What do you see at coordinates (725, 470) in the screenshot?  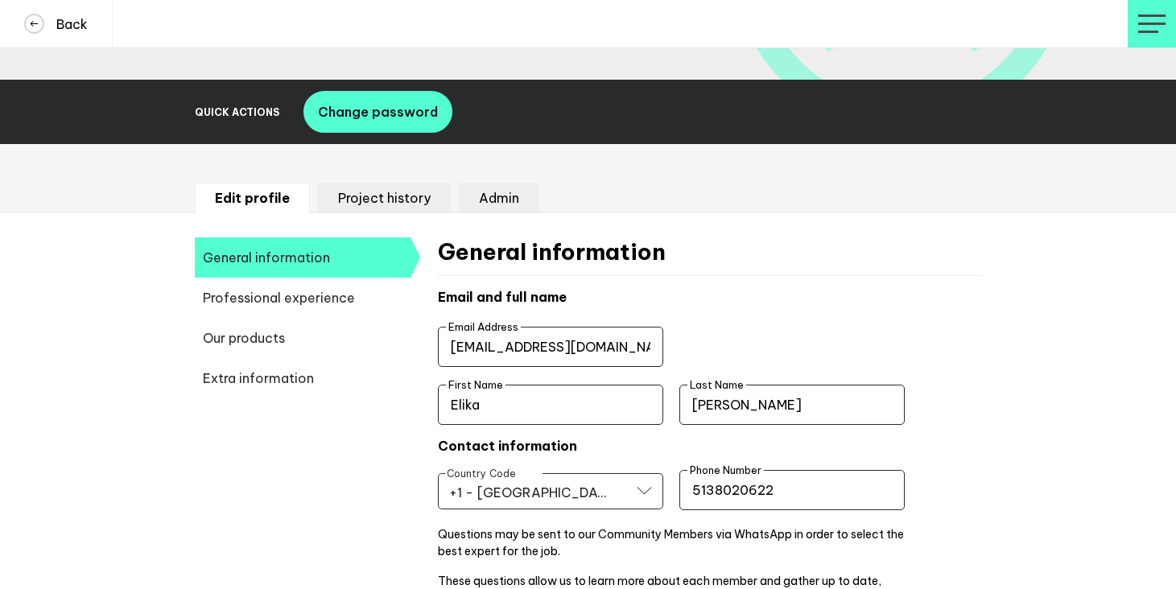 I see `label: Phone Number` at bounding box center [725, 470].